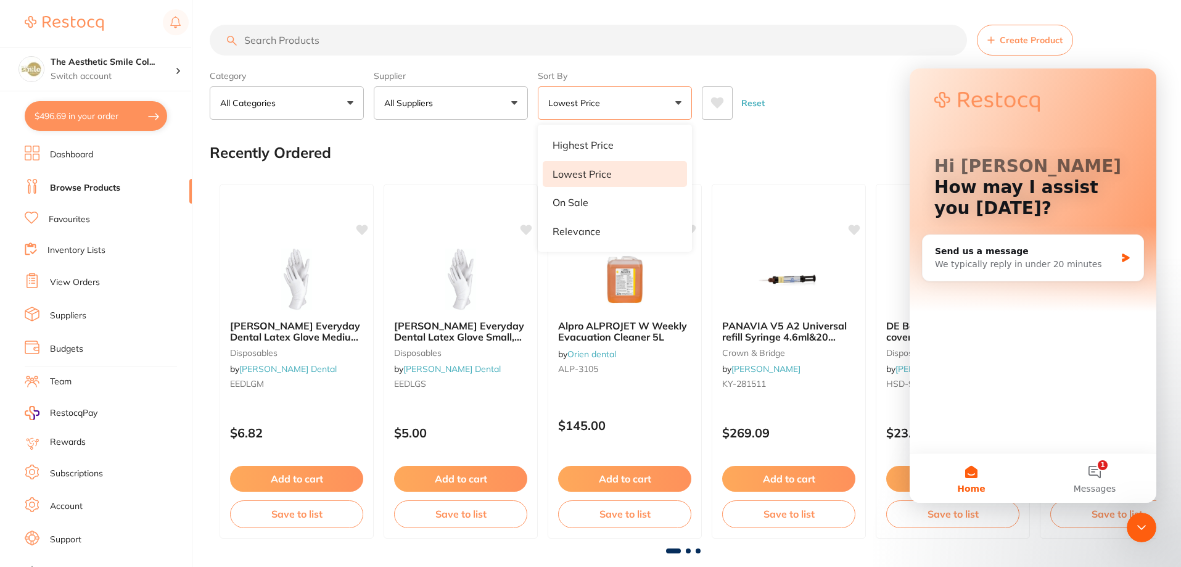 This screenshot has width=1181, height=567. What do you see at coordinates (625, 425) in the screenshot?
I see `p: $145.00` at bounding box center [625, 425].